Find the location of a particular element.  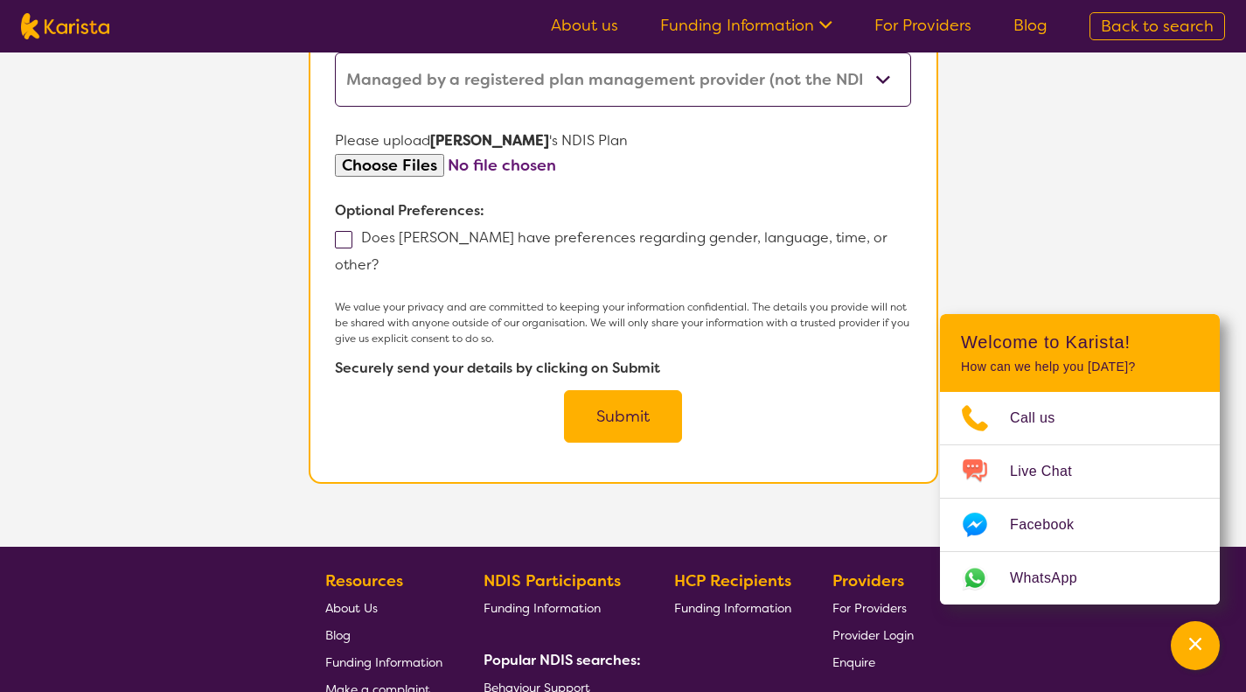

b: Providers is located at coordinates (868, 581).